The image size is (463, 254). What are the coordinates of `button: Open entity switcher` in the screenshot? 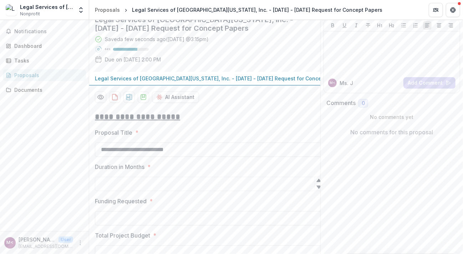 It's located at (81, 10).